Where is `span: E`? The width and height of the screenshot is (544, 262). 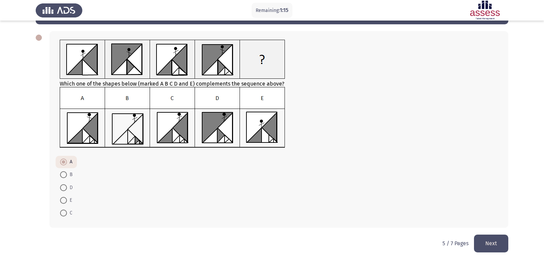 span: E is located at coordinates (69, 201).